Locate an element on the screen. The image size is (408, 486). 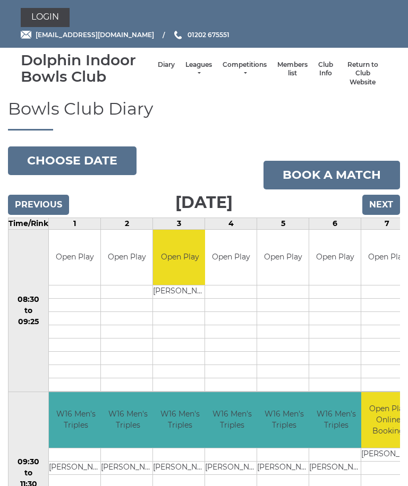
td: Time/Rink is located at coordinates (29, 224).